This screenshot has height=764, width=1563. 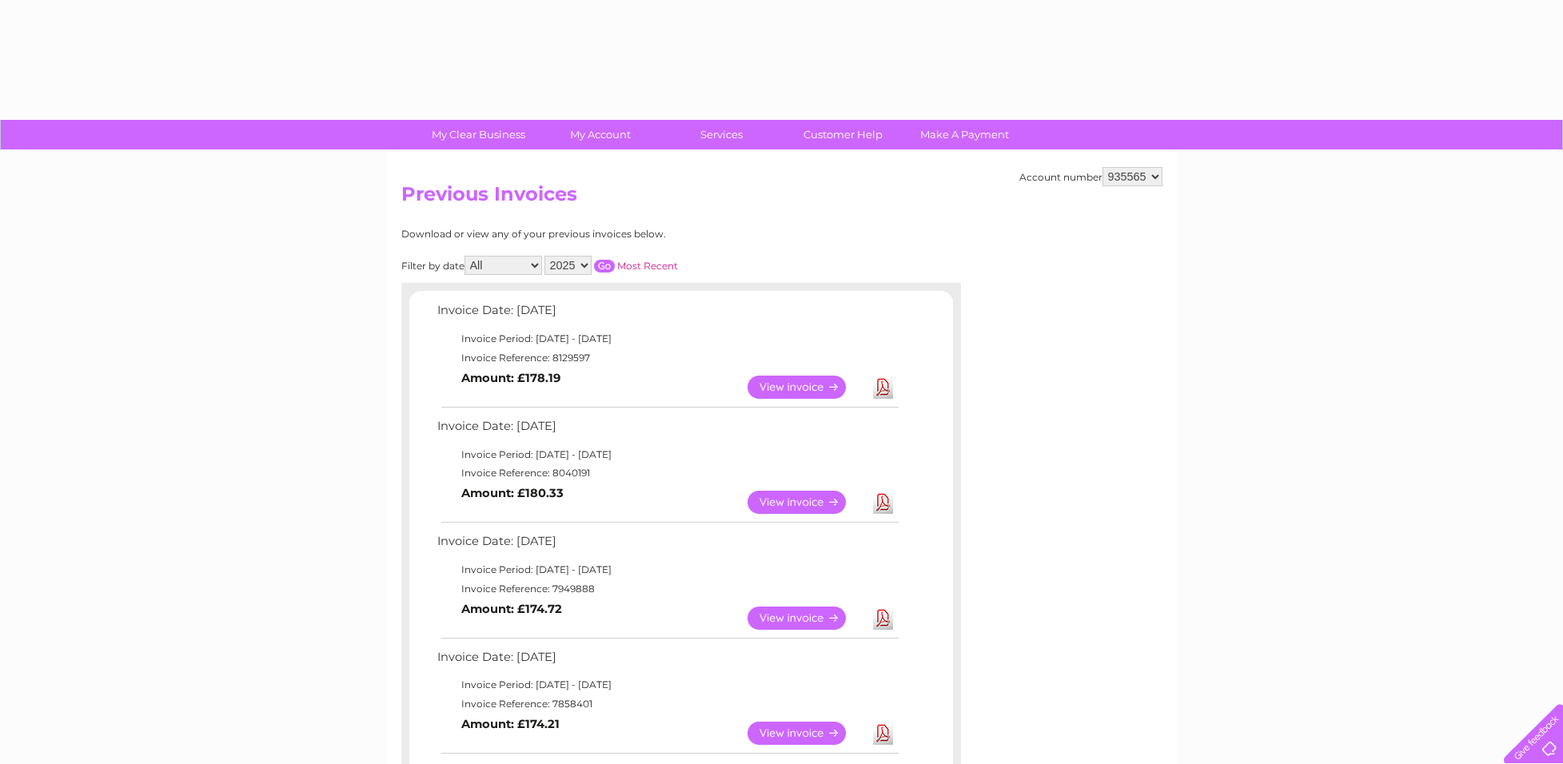 What do you see at coordinates (667, 358) in the screenshot?
I see `td: Invoice Reference: 8129597` at bounding box center [667, 358].